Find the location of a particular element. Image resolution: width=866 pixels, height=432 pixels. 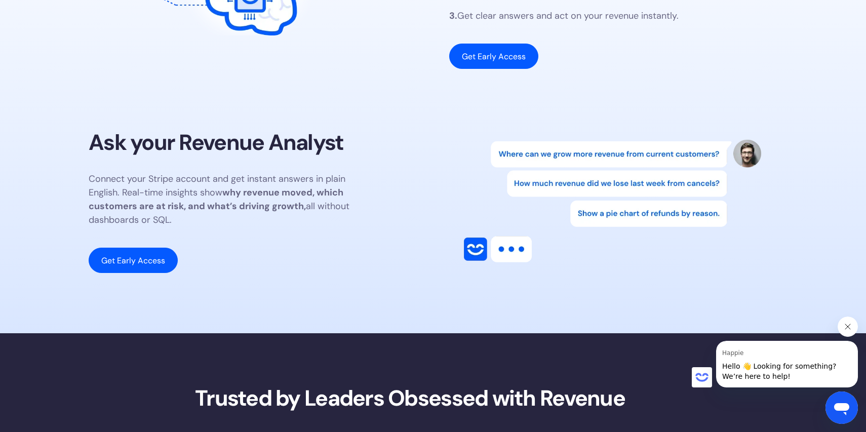

p: Connect your Stripe account and get instant answers in plain English. Real-time insights show all... is located at coordinates (225, 199).